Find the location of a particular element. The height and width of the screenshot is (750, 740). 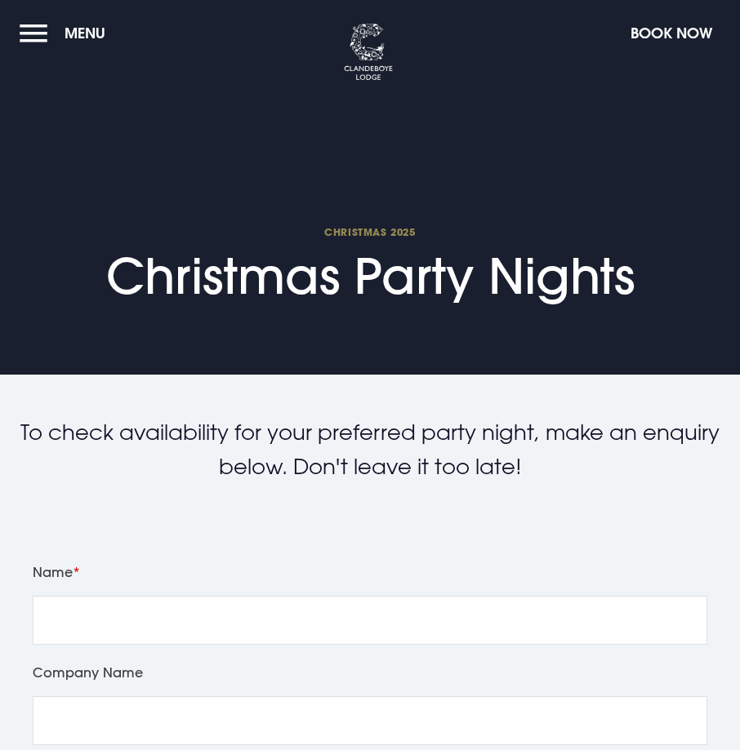

span: Menu is located at coordinates (85, 33).